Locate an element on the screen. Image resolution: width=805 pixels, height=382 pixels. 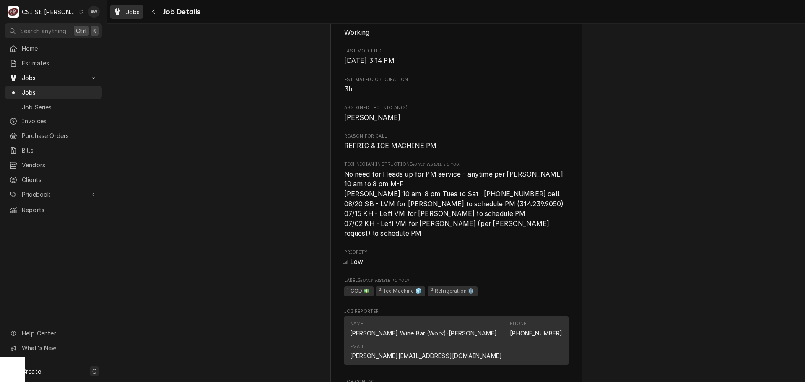
div: C is located at coordinates (13, 12).